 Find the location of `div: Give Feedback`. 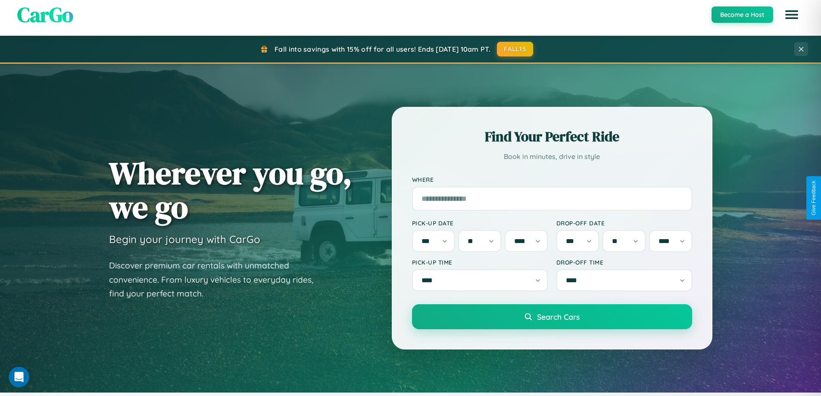

div: Give Feedback is located at coordinates (814, 198).